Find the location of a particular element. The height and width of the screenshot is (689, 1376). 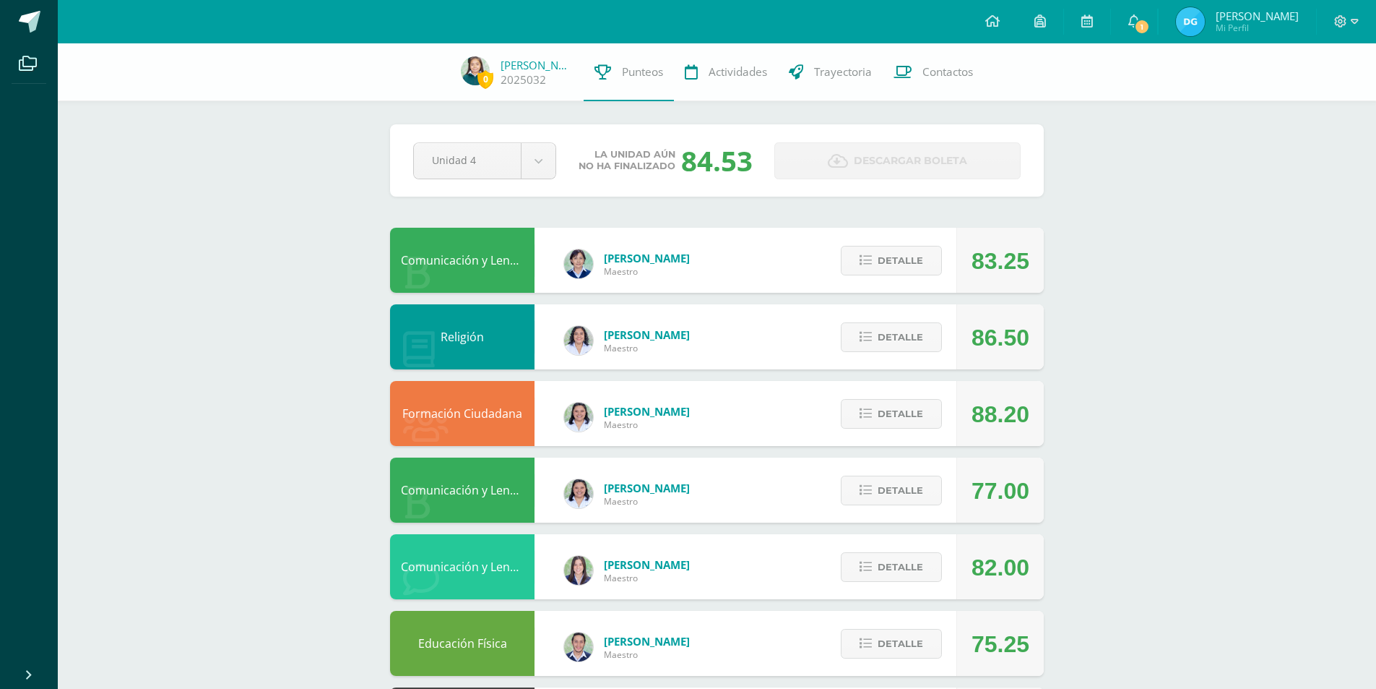

img: 904e528ea31759b90e2b92348a2f5070.png is located at coordinates (579, 264).